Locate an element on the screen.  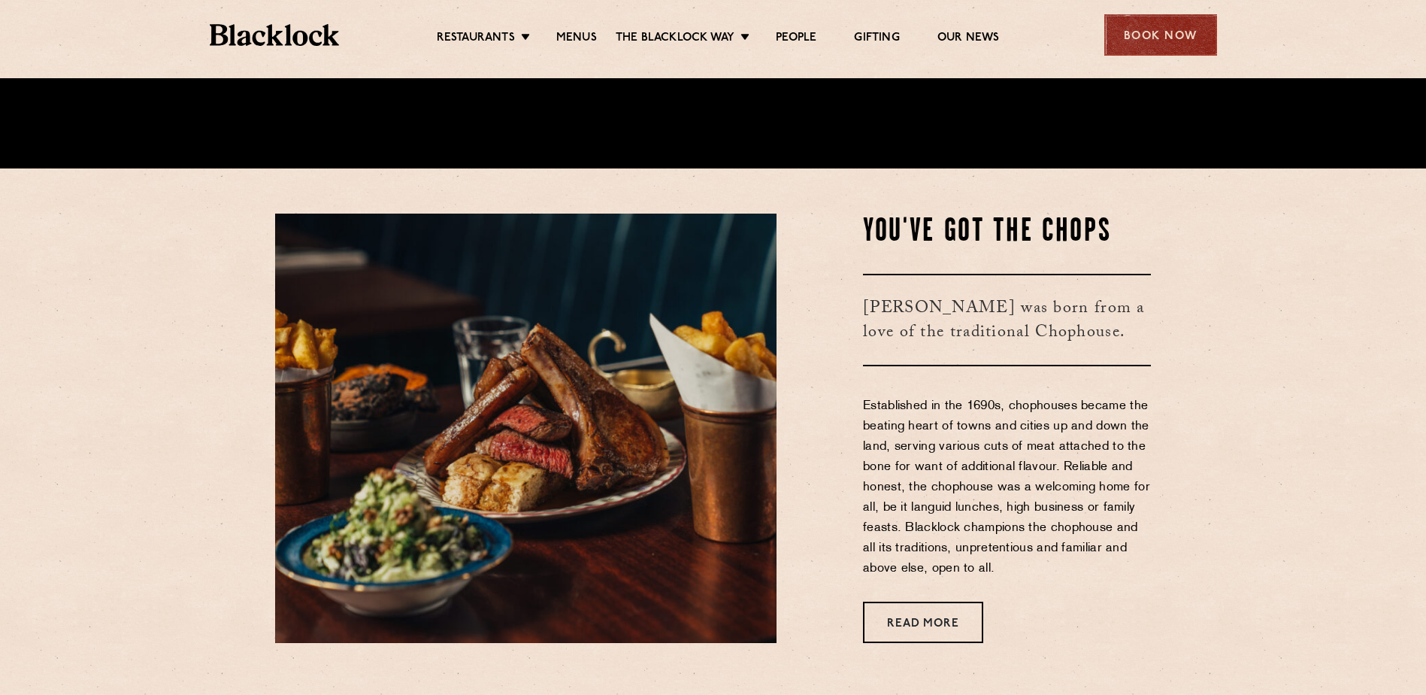
a: Gifting is located at coordinates (877, 39).